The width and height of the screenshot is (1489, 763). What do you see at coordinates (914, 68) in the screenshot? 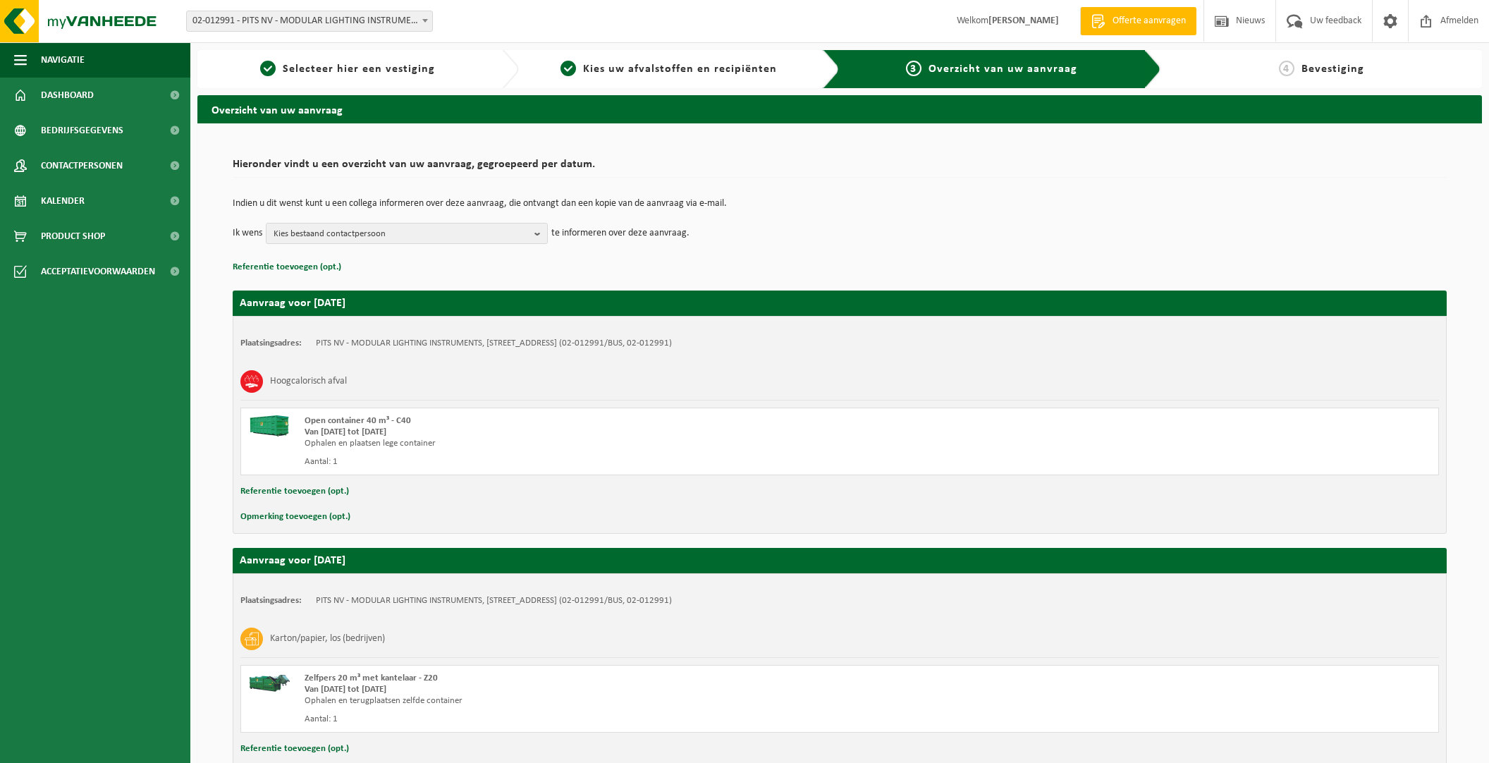
I see `span: 3` at bounding box center [914, 68].